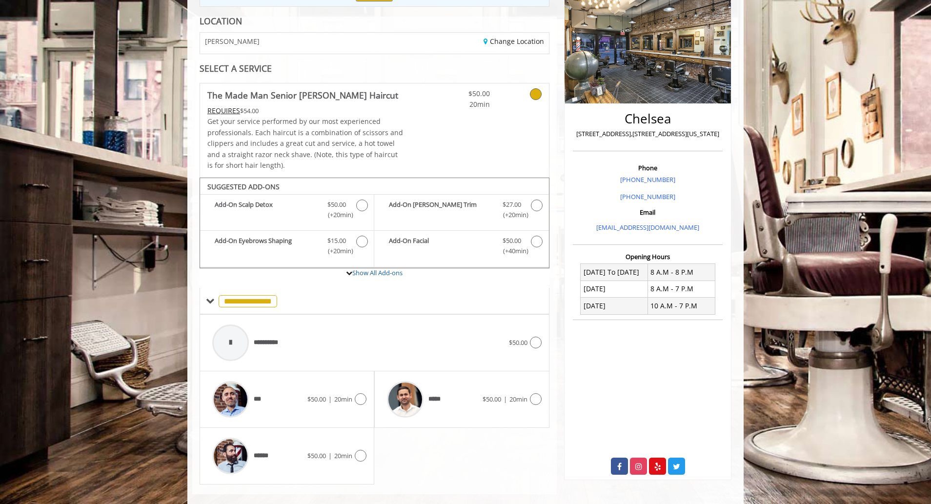 This screenshot has height=504, width=931. What do you see at coordinates (244, 186) in the screenshot?
I see `b: SUGGESTED ADD-ONS` at bounding box center [244, 186].